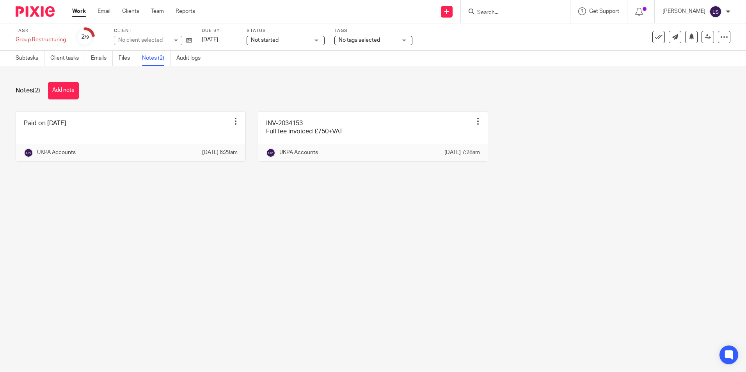 This screenshot has width=746, height=372. What do you see at coordinates (131, 11) in the screenshot?
I see `a: Clients` at bounding box center [131, 11].